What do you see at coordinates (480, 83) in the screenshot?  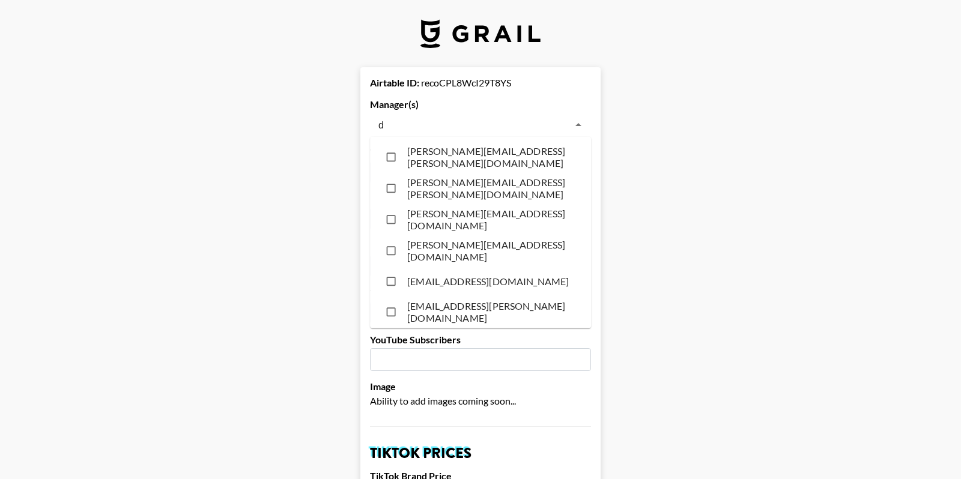 I see `div: recoCPL8WcI29T8YS` at bounding box center [480, 83].